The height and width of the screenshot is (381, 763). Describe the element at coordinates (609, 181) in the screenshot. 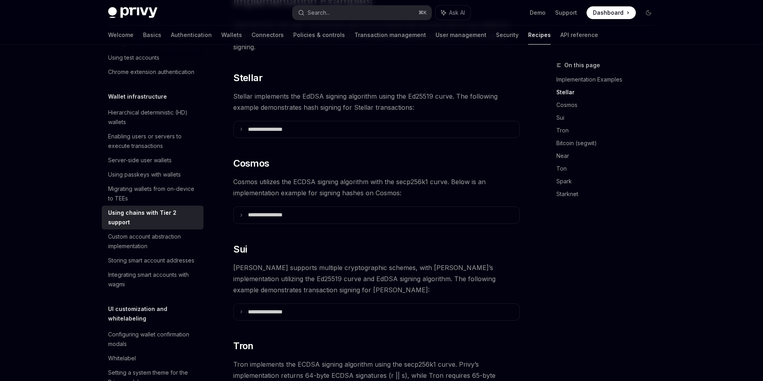

I see `a: Spark` at that location.